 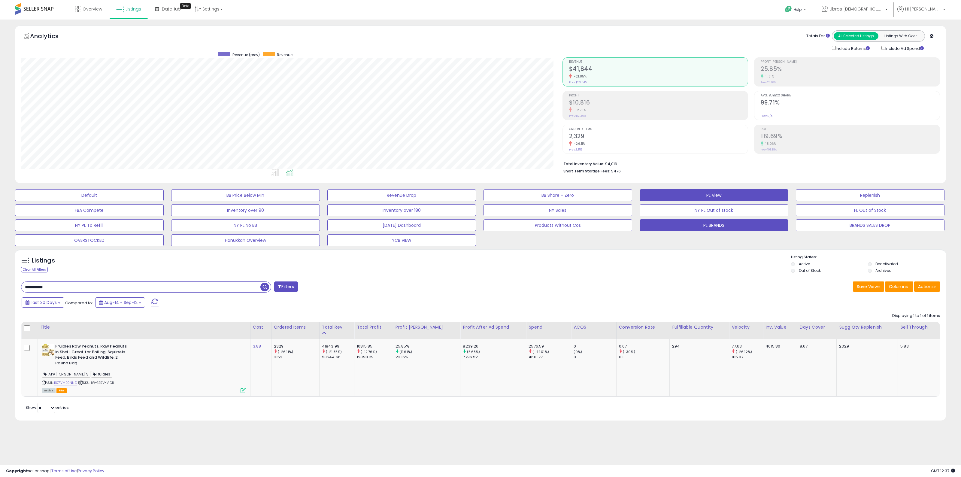 What do you see at coordinates (245, 240) in the screenshot?
I see `button: Hanukkah Overview` at bounding box center [245, 240].